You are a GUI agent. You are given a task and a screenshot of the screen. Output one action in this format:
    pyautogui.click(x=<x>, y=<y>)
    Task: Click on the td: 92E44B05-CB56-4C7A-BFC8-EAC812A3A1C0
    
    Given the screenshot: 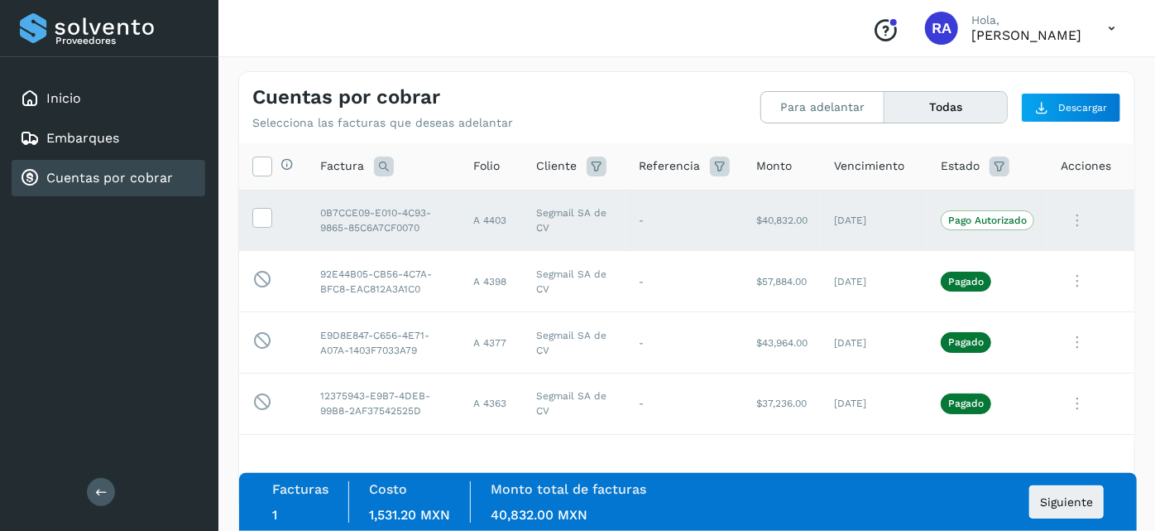 What is the action you would take?
    pyautogui.click(x=383, y=281)
    